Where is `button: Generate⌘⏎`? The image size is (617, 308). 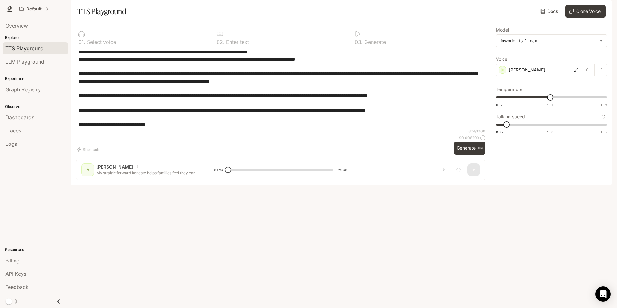
button: Generate⌘⏎ is located at coordinates (470, 148).